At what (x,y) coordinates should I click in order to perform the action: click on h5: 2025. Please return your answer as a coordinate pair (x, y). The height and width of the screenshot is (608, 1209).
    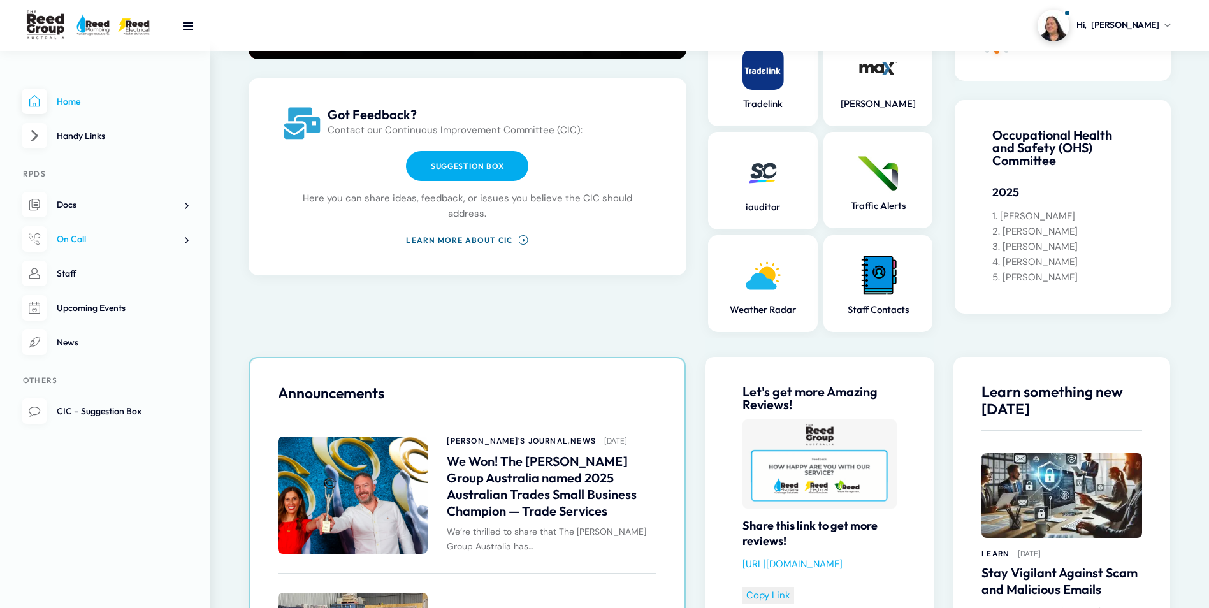
    Looking at the image, I should click on (1062, 192).